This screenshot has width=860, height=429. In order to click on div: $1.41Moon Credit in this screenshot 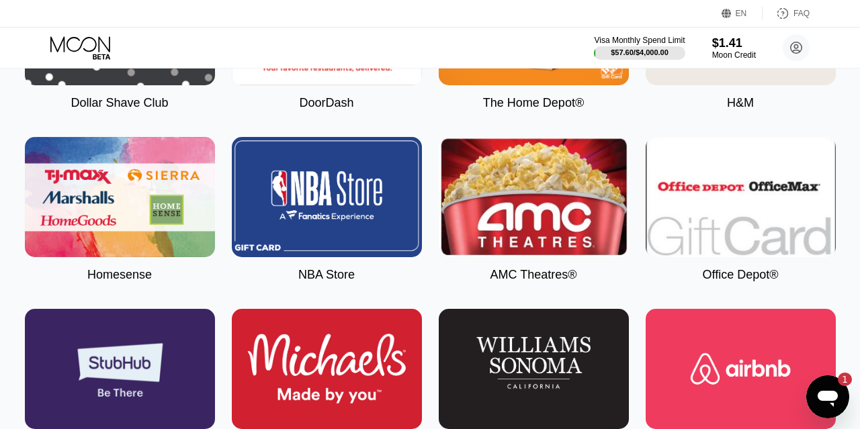, I will do `click(734, 48)`.